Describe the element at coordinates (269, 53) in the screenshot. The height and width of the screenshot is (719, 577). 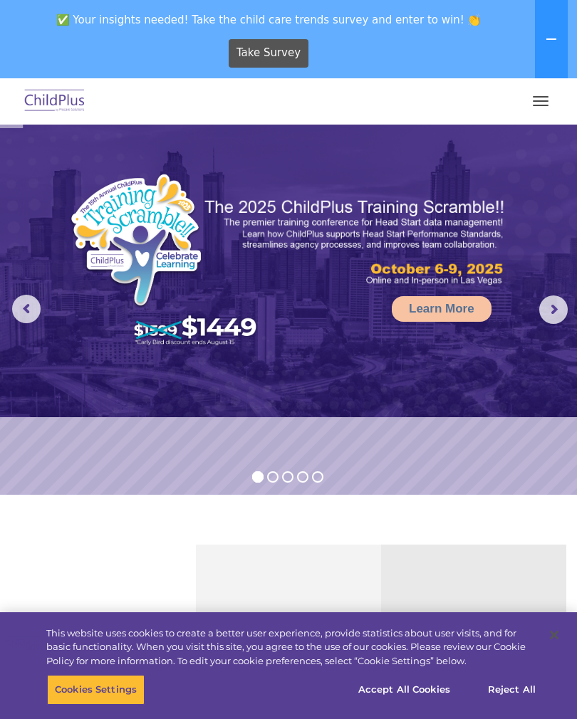
I see `a: Take Survey` at that location.